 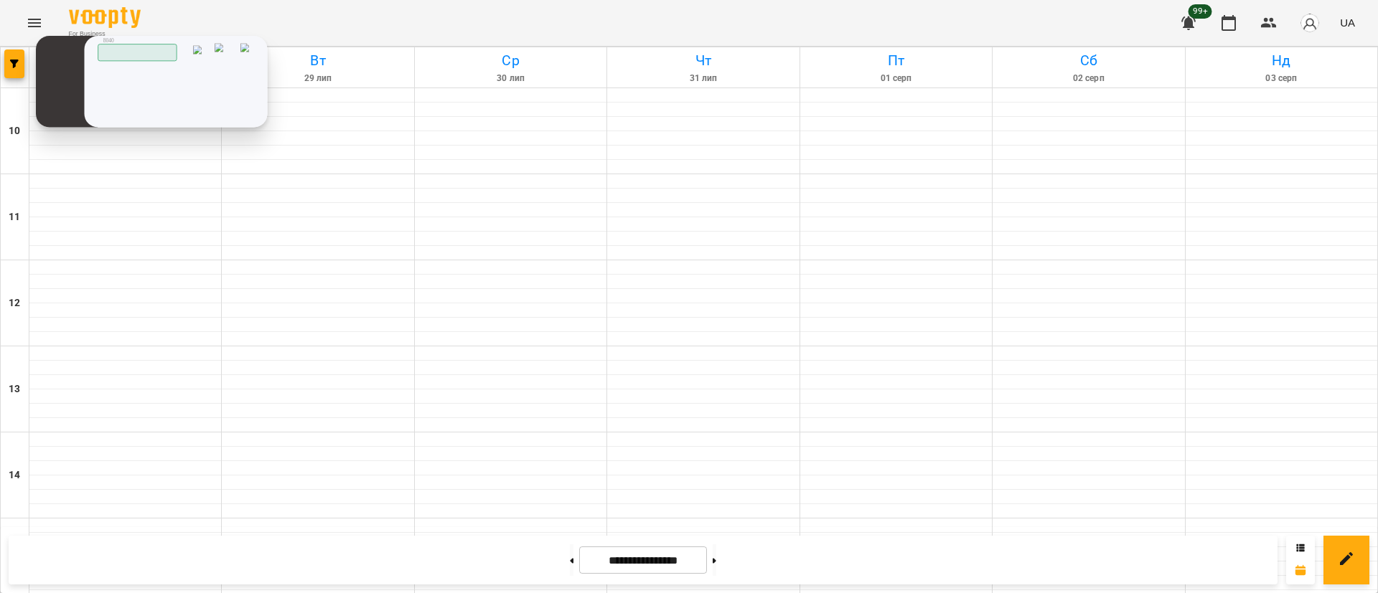 I want to click on h6: 12, so click(x=14, y=304).